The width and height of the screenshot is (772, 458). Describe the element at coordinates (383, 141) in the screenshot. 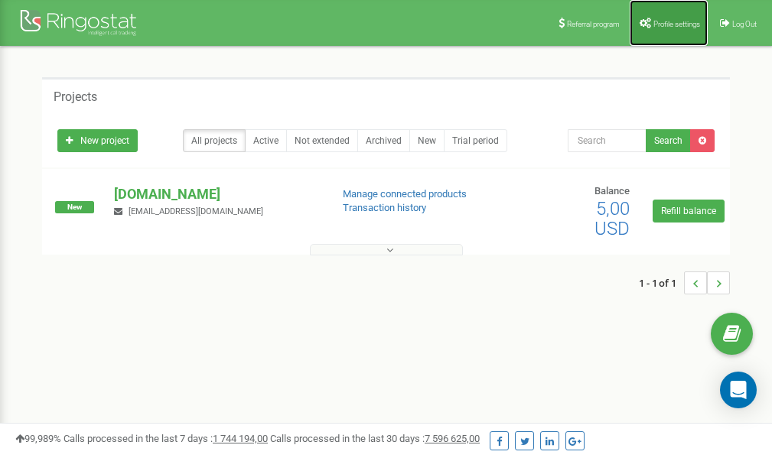

I see `a: Archived` at that location.